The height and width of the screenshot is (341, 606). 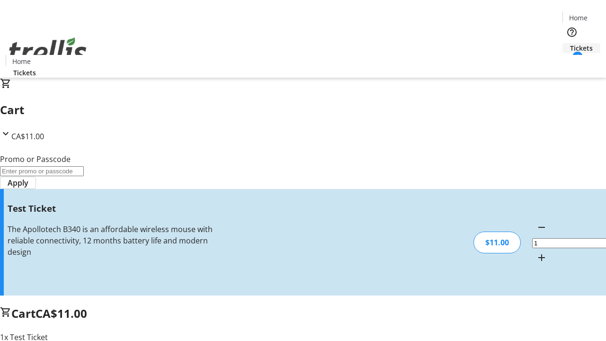 I want to click on div: The Apollotech B340 is an affordable wireless mouse with reliable connectivity, 12 months battery..., so click(x=111, y=240).